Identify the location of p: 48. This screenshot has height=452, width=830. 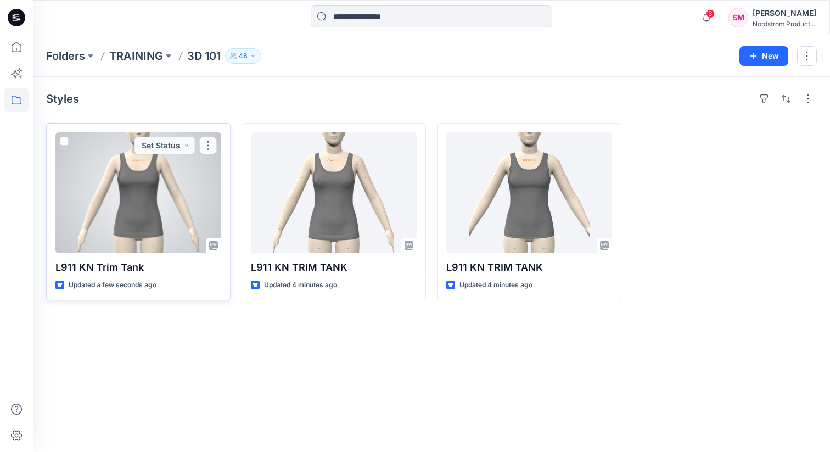
(243, 56).